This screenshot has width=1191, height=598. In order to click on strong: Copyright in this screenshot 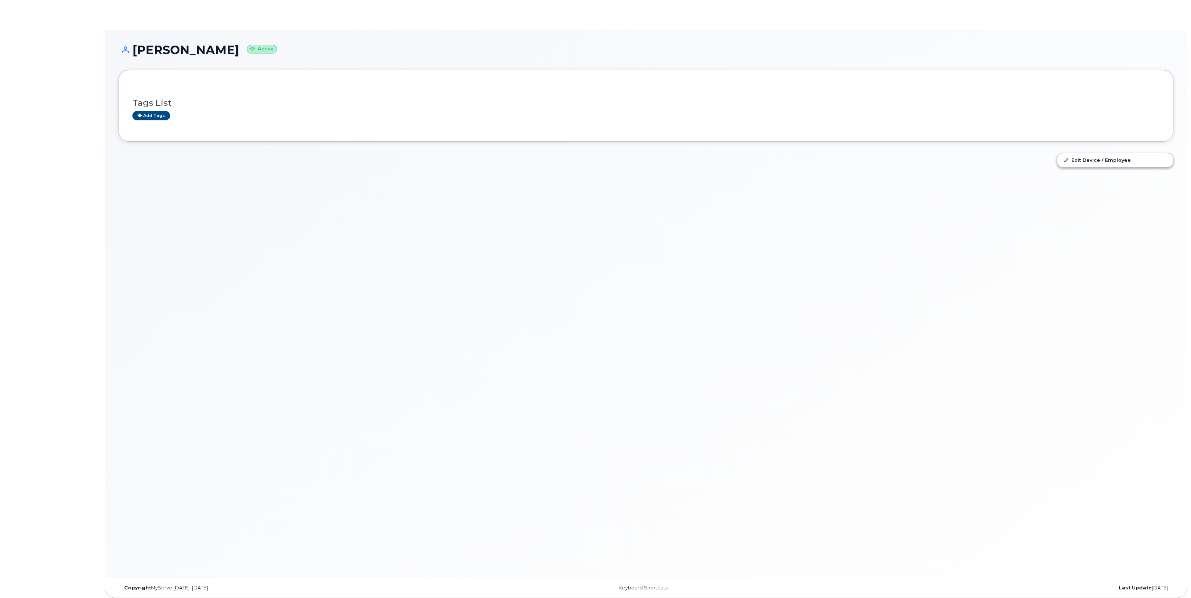, I will do `click(138, 588)`.